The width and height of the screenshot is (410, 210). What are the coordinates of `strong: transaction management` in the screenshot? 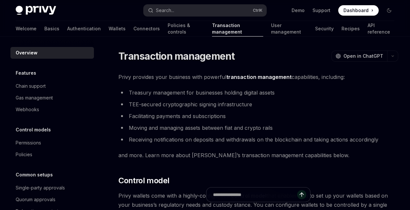 It's located at (259, 77).